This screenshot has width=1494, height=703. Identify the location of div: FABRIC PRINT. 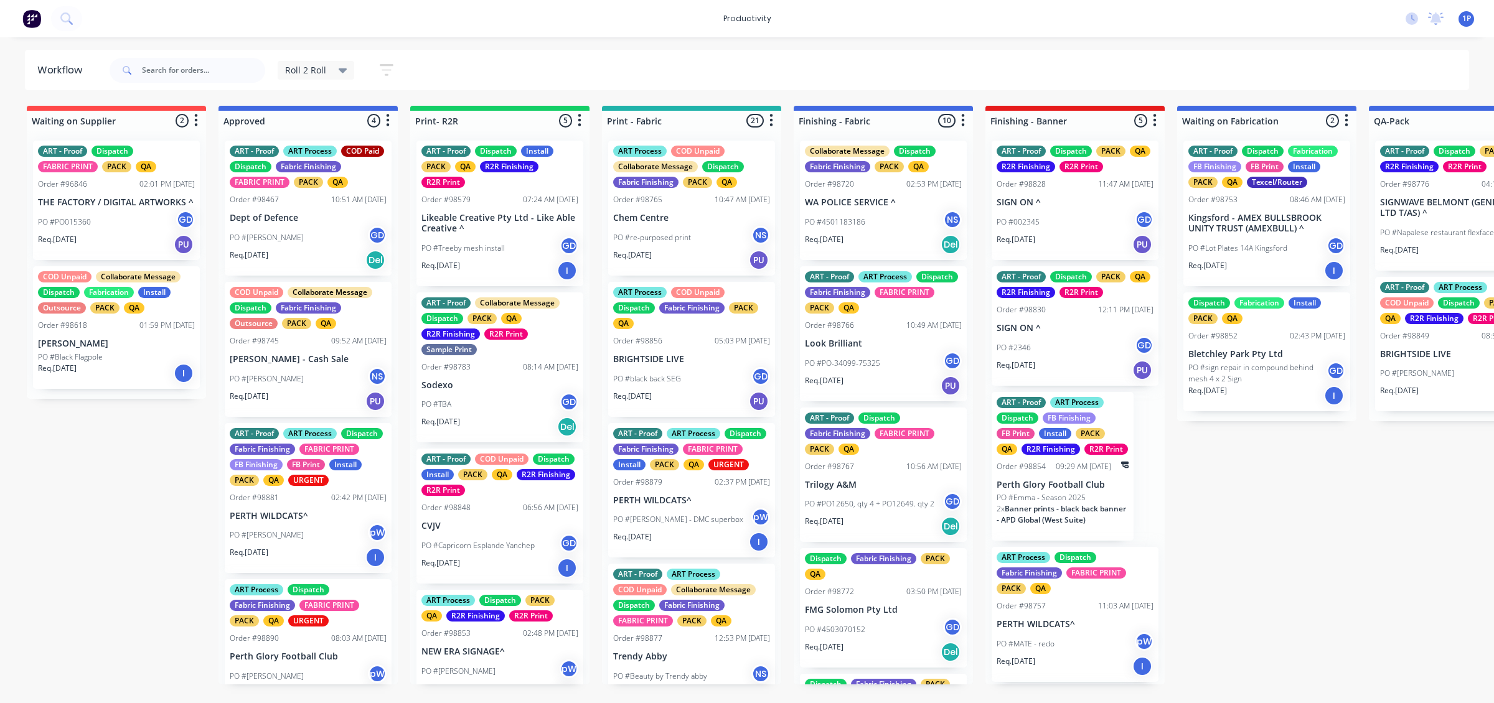
(904, 434).